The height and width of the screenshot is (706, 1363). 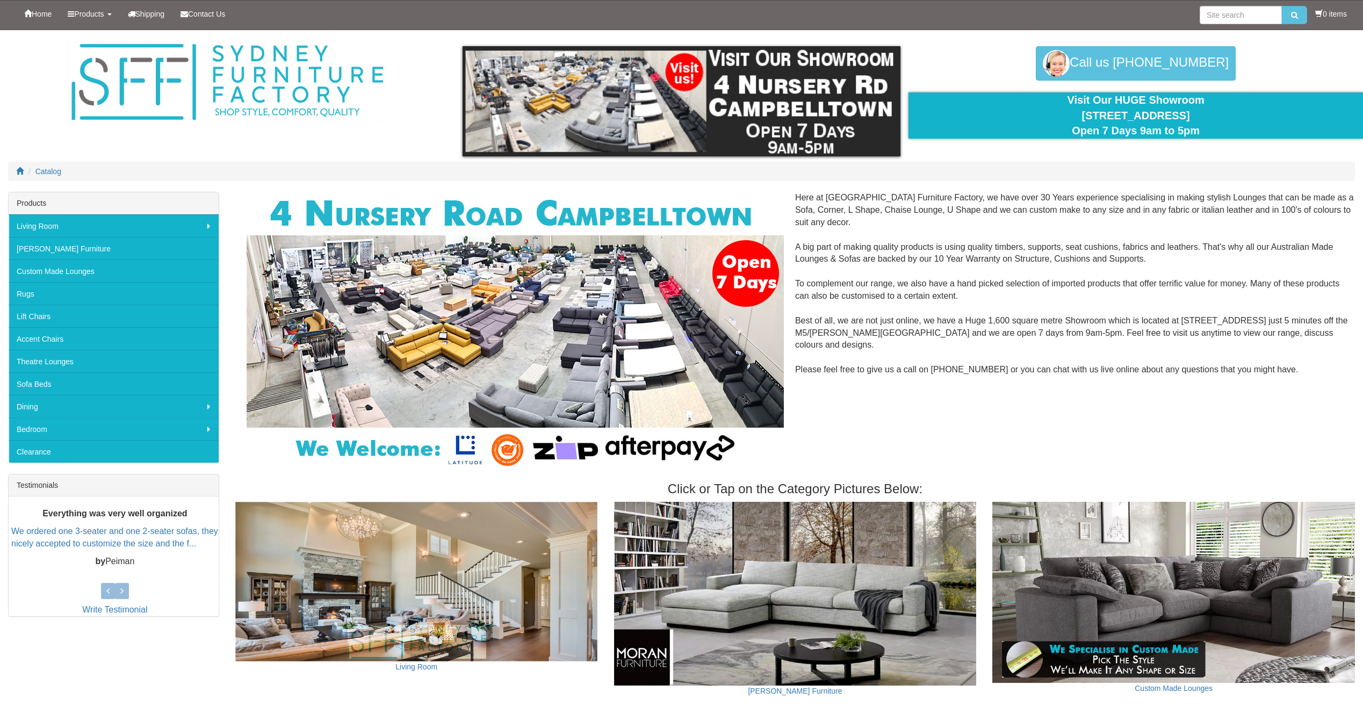 What do you see at coordinates (206, 14) in the screenshot?
I see `span: Contact Us` at bounding box center [206, 14].